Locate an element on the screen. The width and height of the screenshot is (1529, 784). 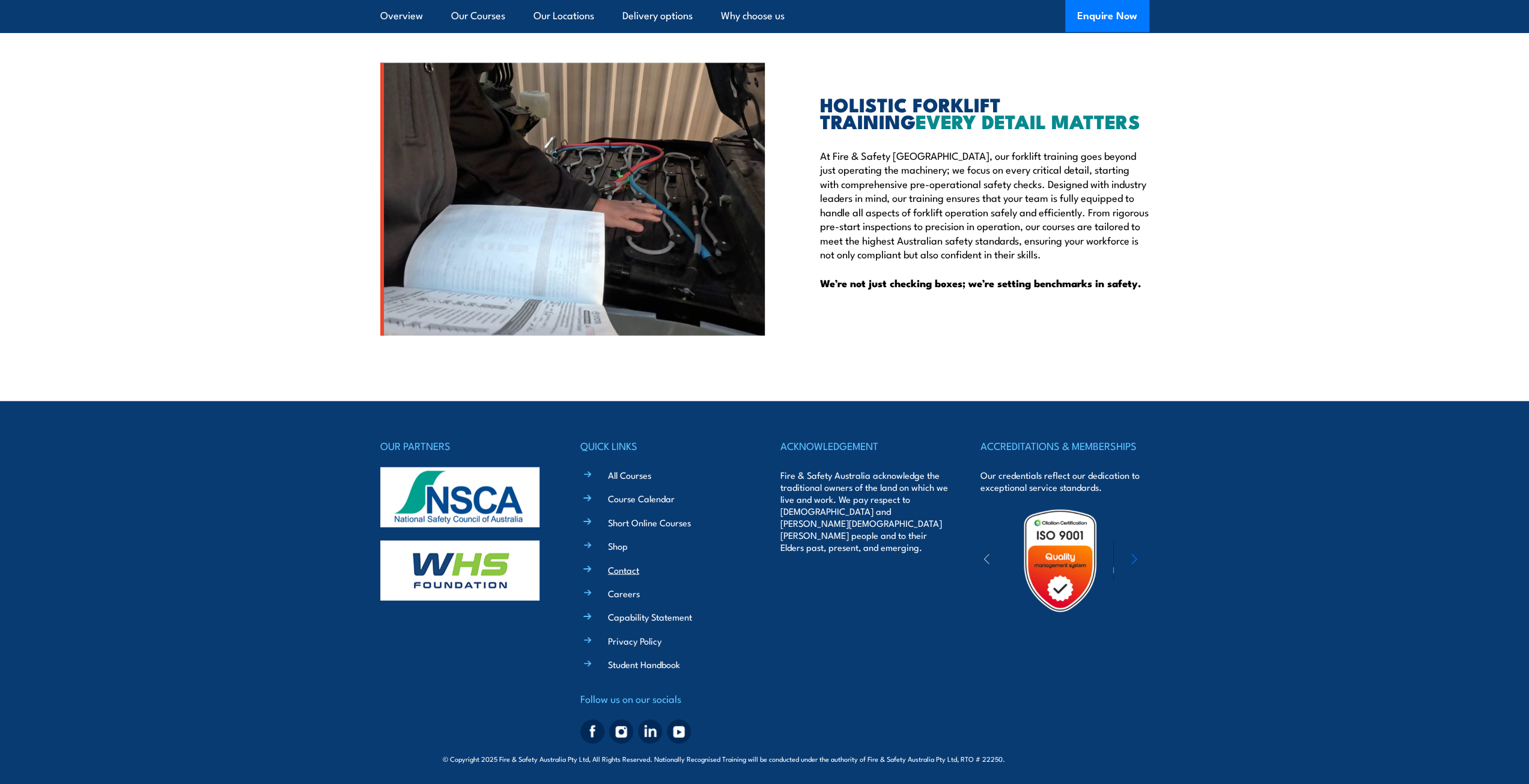
img: whs-logo-footer is located at coordinates (460, 571).